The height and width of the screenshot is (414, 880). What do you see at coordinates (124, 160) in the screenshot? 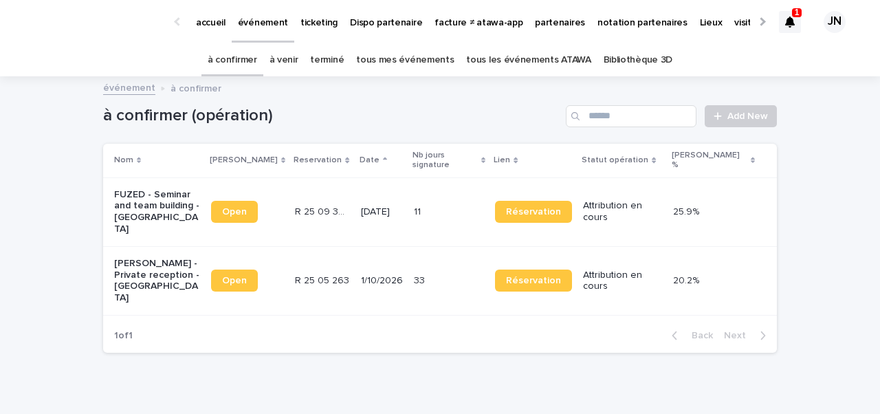
I see `p: Nom` at bounding box center [124, 160].